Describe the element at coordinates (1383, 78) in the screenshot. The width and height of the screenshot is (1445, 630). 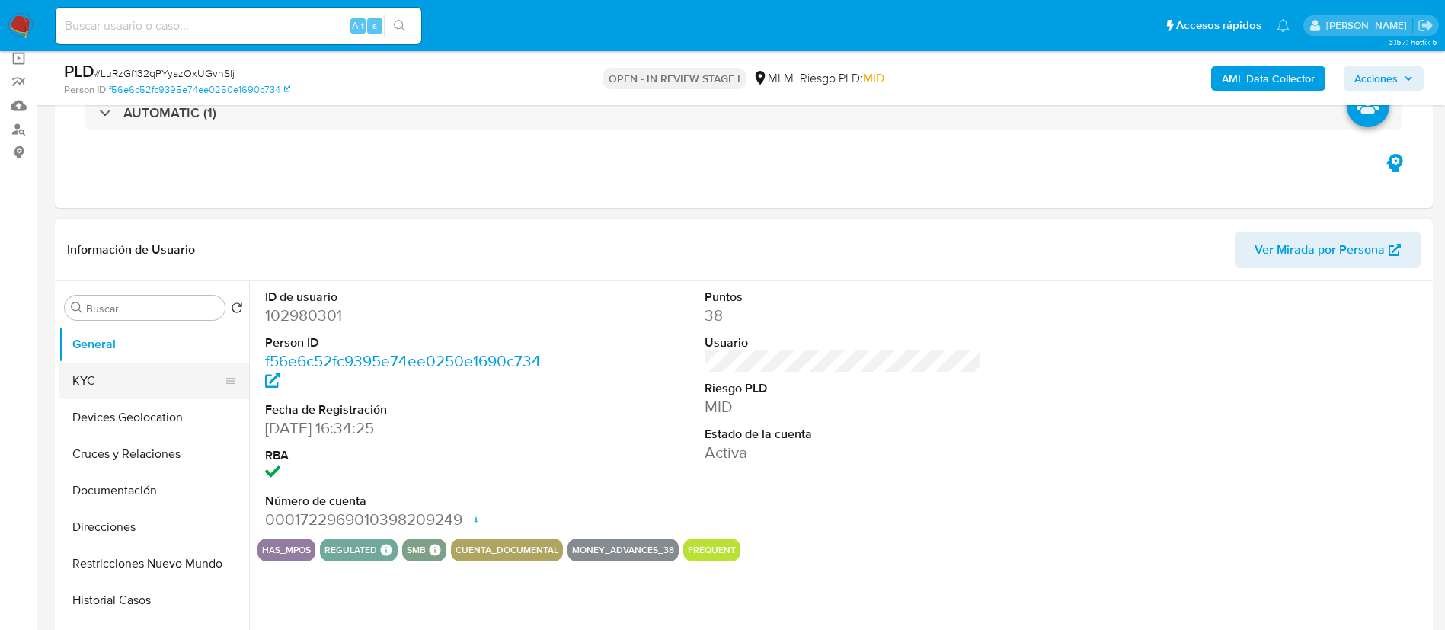
I see `button: Acciones` at that location.